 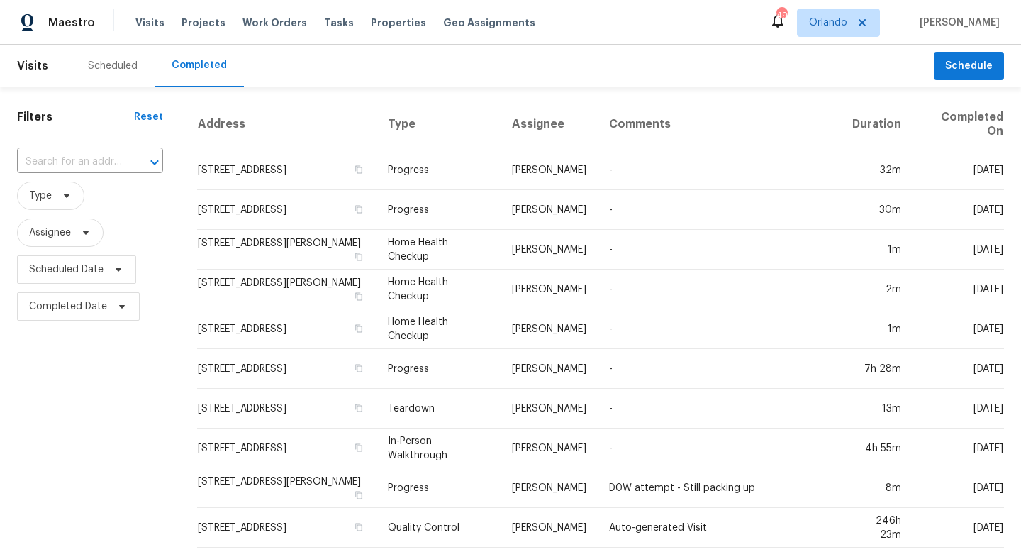 I want to click on span: Work Orders, so click(x=274, y=23).